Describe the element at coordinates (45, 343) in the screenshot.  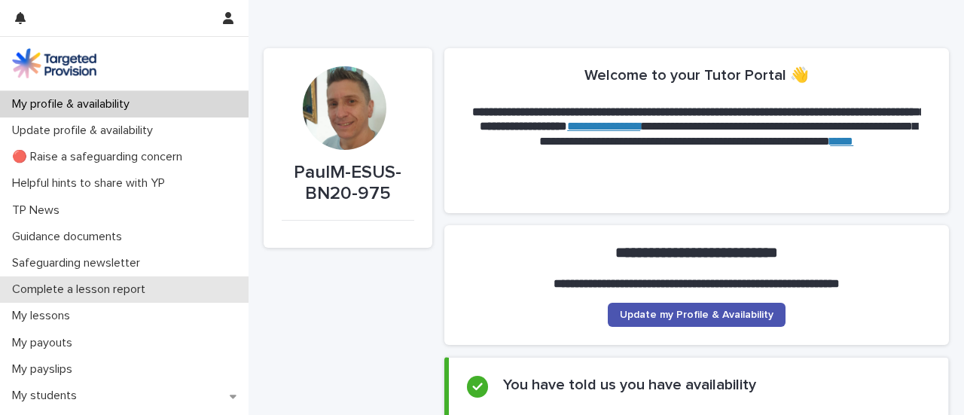
I see `p: My payouts` at that location.